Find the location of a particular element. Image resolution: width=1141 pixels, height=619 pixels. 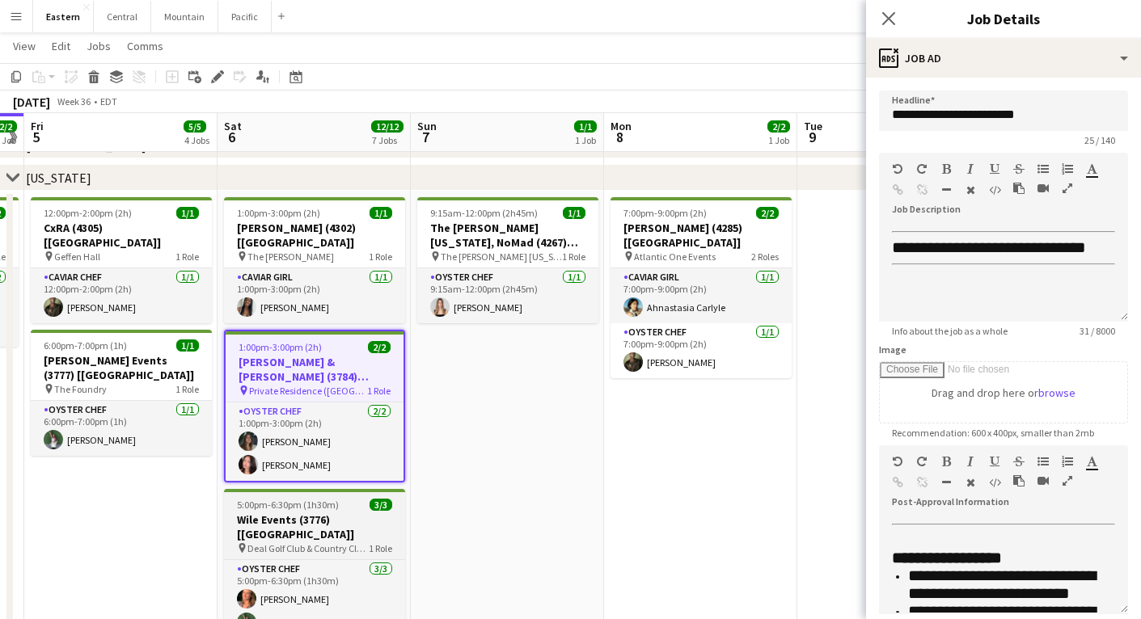

span: Sat is located at coordinates (233, 126).